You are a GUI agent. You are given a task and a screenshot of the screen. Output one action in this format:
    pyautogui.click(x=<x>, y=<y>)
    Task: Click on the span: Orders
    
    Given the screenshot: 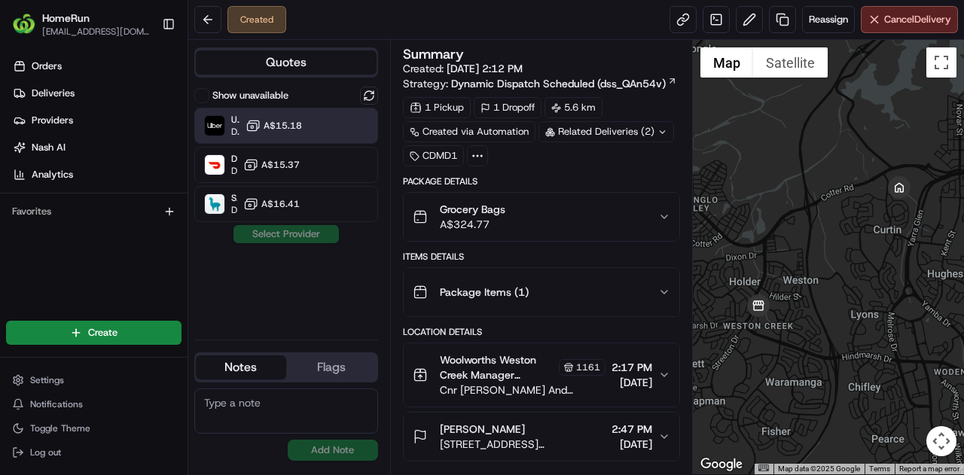 What is the action you would take?
    pyautogui.click(x=47, y=66)
    